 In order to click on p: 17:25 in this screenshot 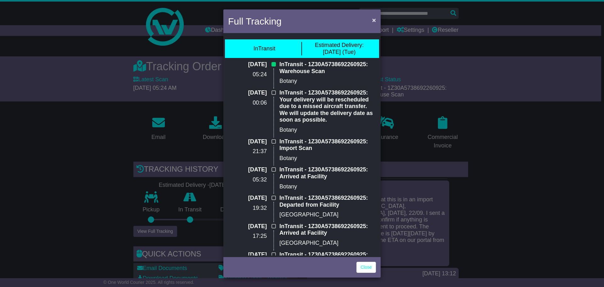, I will do `click(247, 236)`.